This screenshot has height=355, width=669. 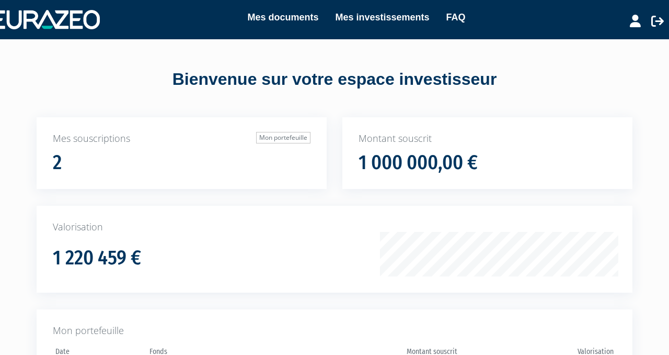 What do you see at coordinates (181, 139) in the screenshot?
I see `p: Mes souscriptions` at bounding box center [181, 139].